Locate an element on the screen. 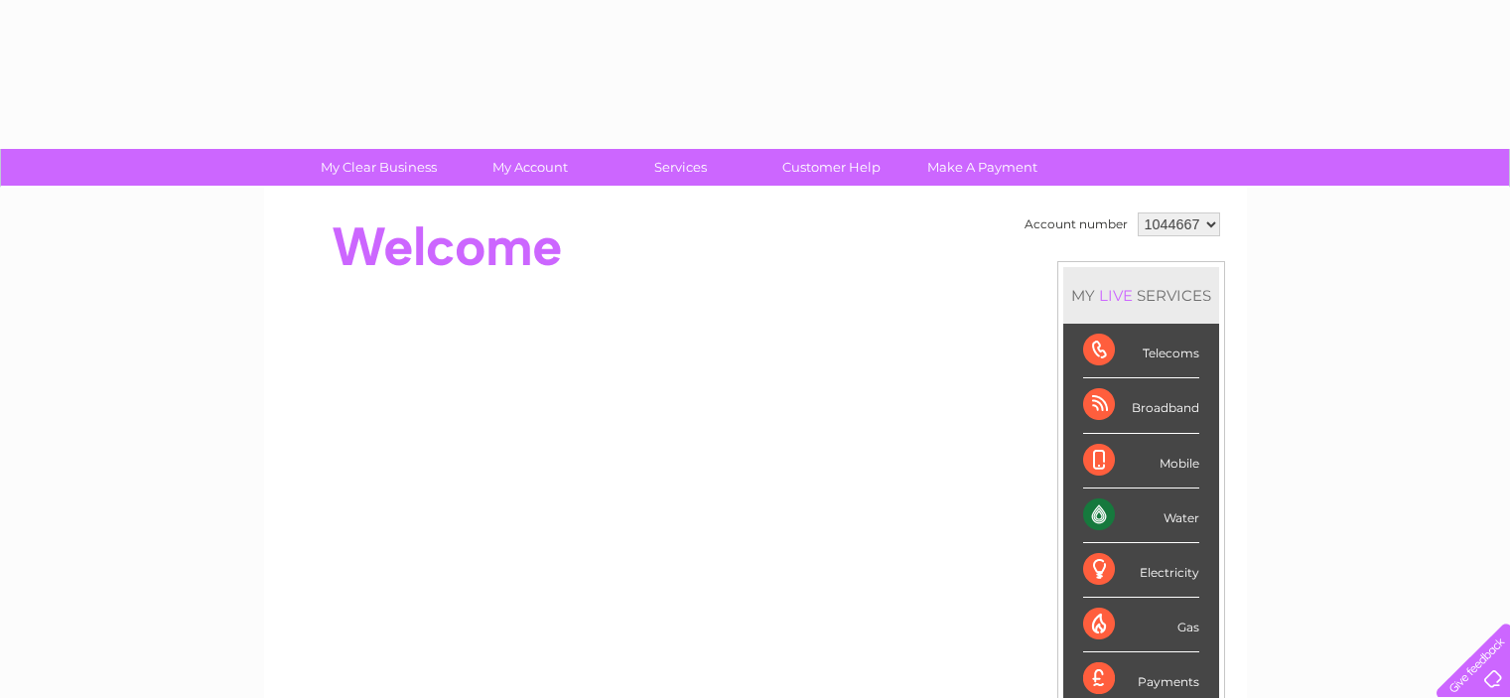  a: Customer Help is located at coordinates (831, 167).